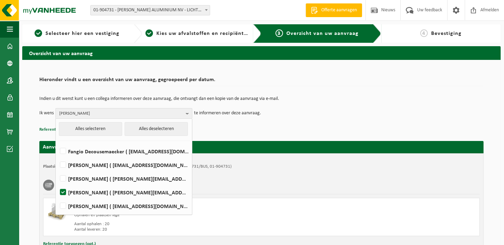 The height and width of the screenshot is (245, 504). Describe the element at coordinates (149, 33) in the screenshot. I see `span: 2` at that location.